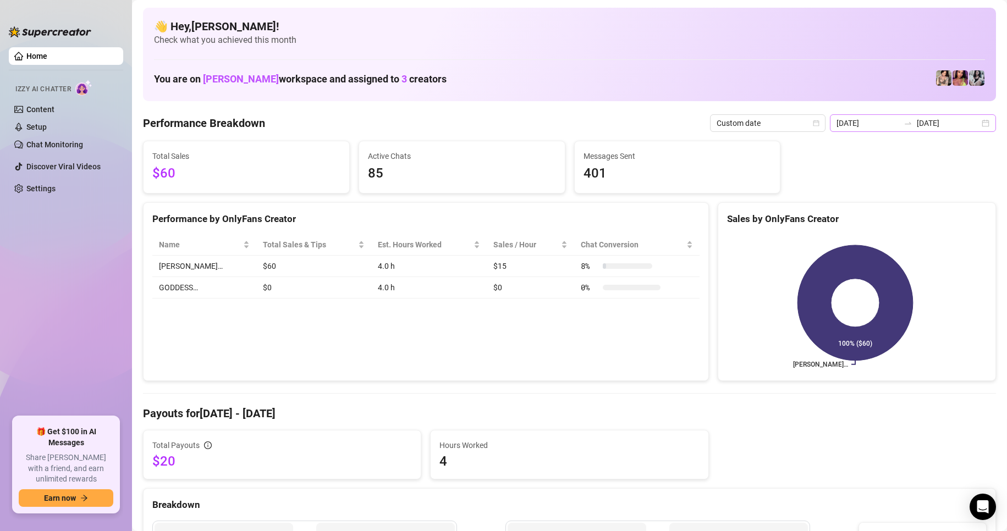  What do you see at coordinates (204, 288) in the screenshot?
I see `td: GODDESS…` at bounding box center [204, 288].